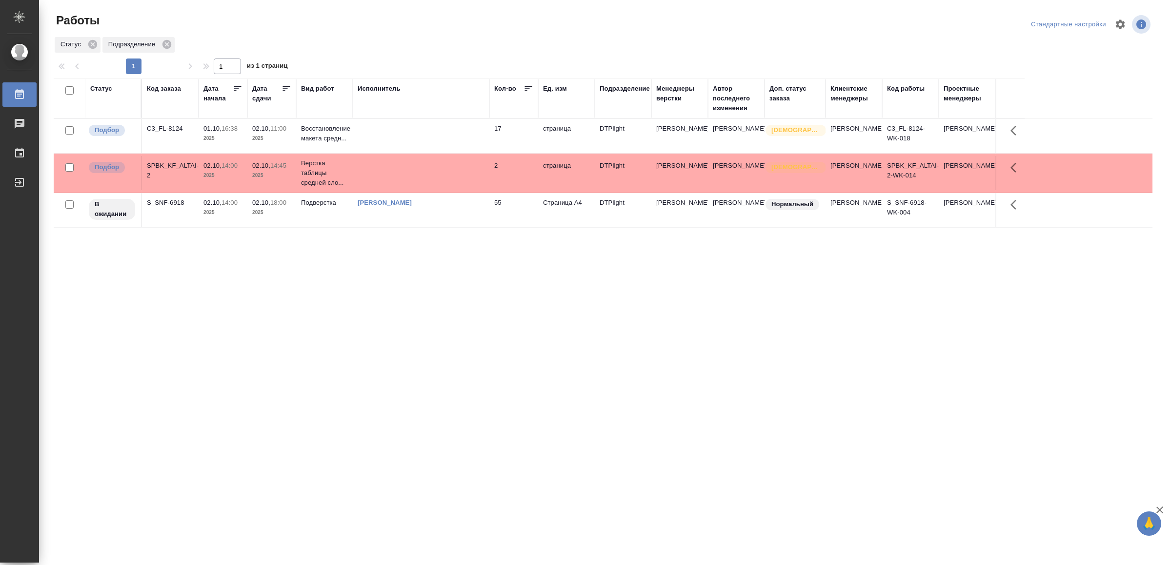 The height and width of the screenshot is (565, 1171). What do you see at coordinates (170, 129) in the screenshot?
I see `div: C3_FL-8124` at bounding box center [170, 129].